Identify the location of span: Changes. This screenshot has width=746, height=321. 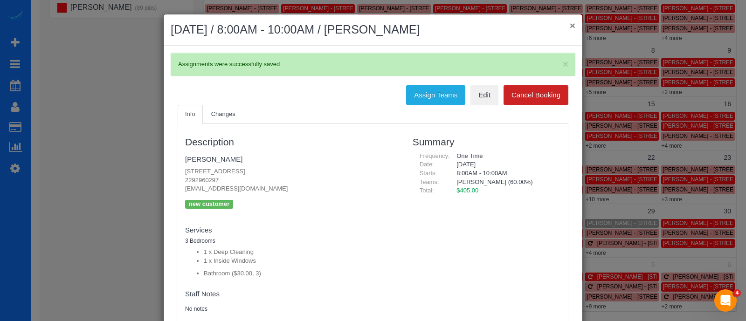
(223, 114).